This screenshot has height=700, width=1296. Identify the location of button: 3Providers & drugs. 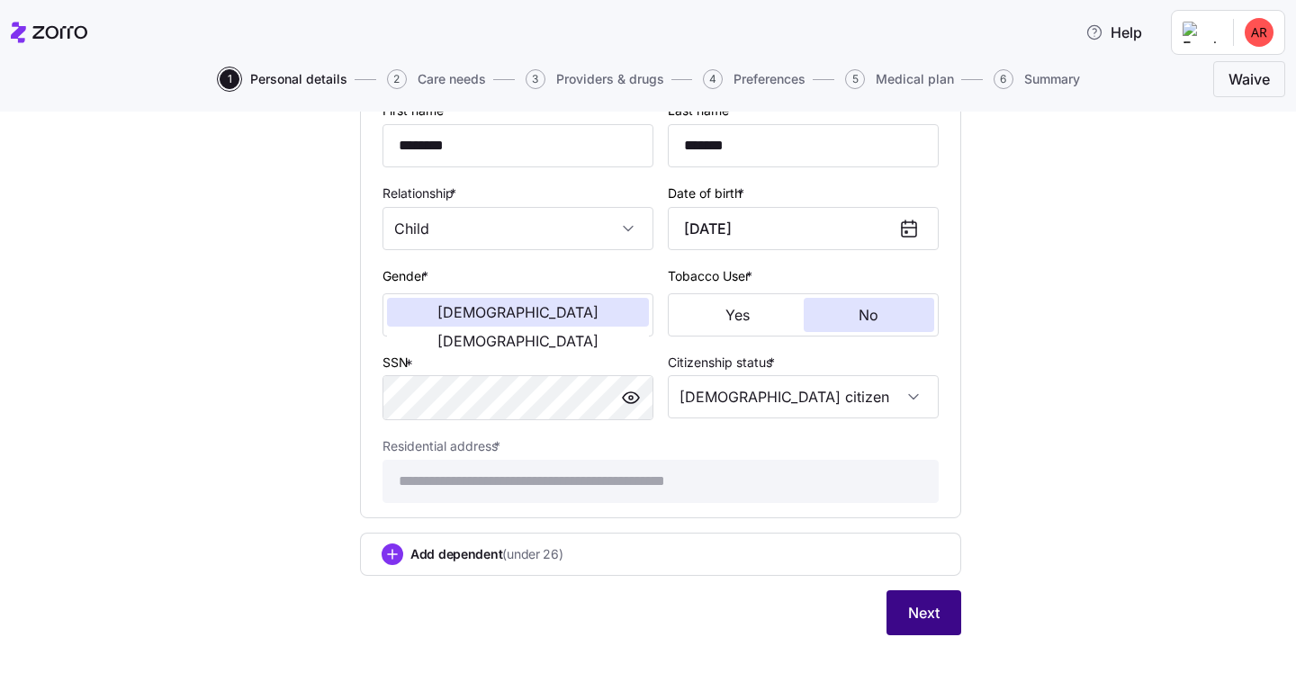
(595, 79).